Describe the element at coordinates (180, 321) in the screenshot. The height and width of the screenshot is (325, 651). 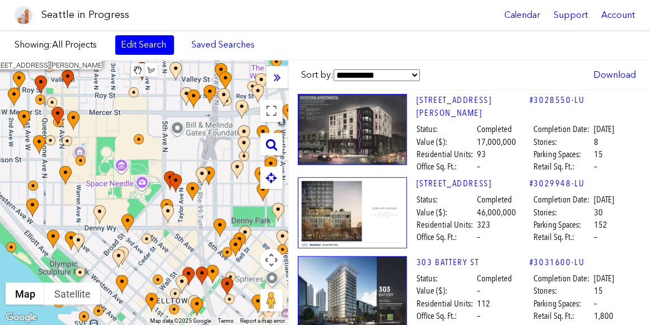
I see `span: Map data ©2025 Google` at that location.